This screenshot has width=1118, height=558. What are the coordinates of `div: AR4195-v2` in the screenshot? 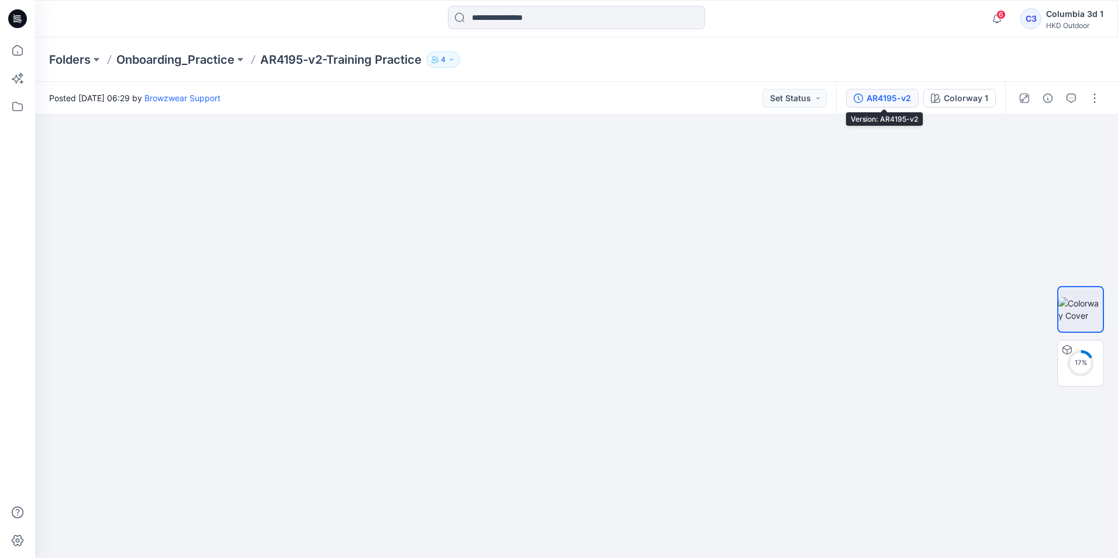 It's located at (888, 98).